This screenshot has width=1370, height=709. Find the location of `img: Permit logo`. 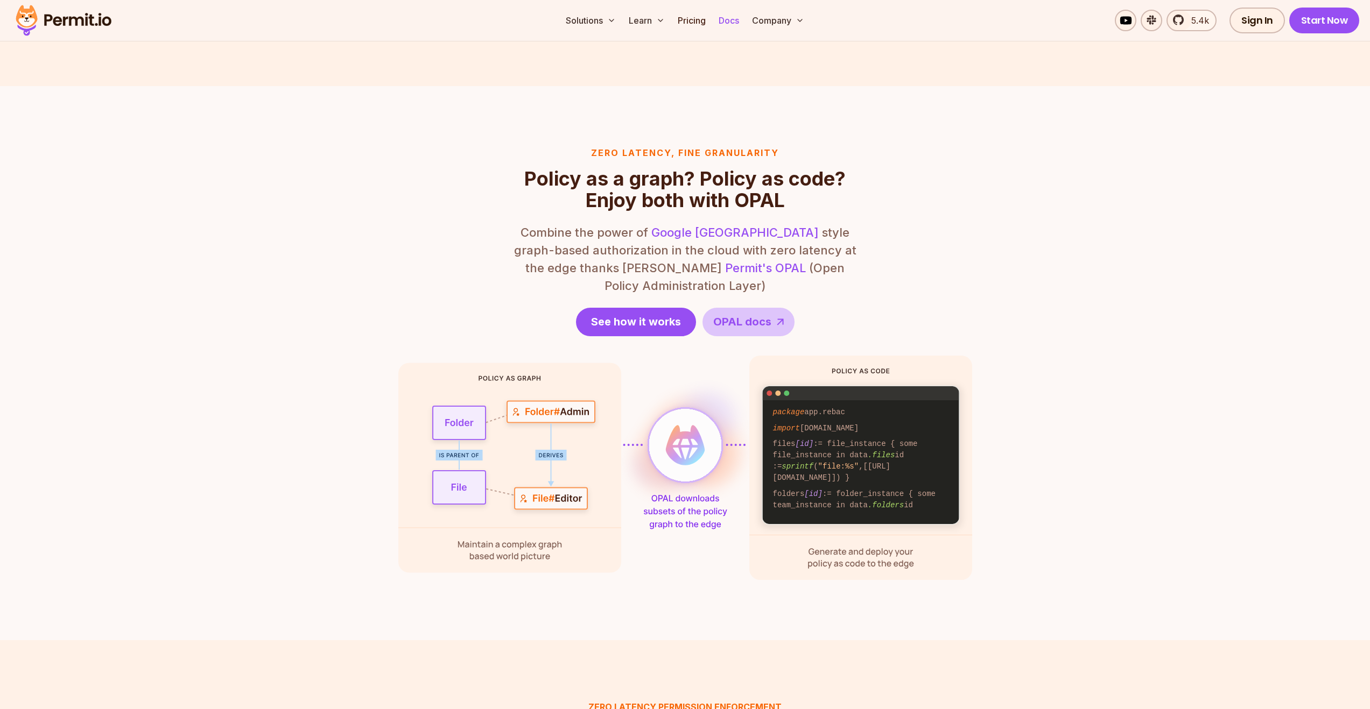

img: Permit logo is located at coordinates (64, 20).